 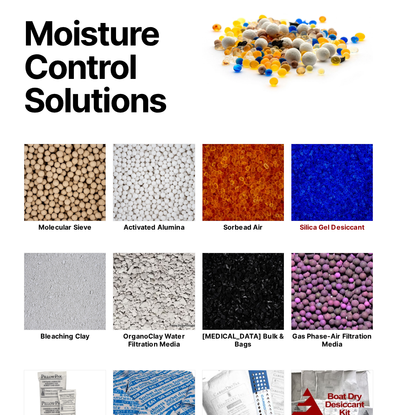 I want to click on a: Silica Gel Desiccant, so click(x=332, y=188).